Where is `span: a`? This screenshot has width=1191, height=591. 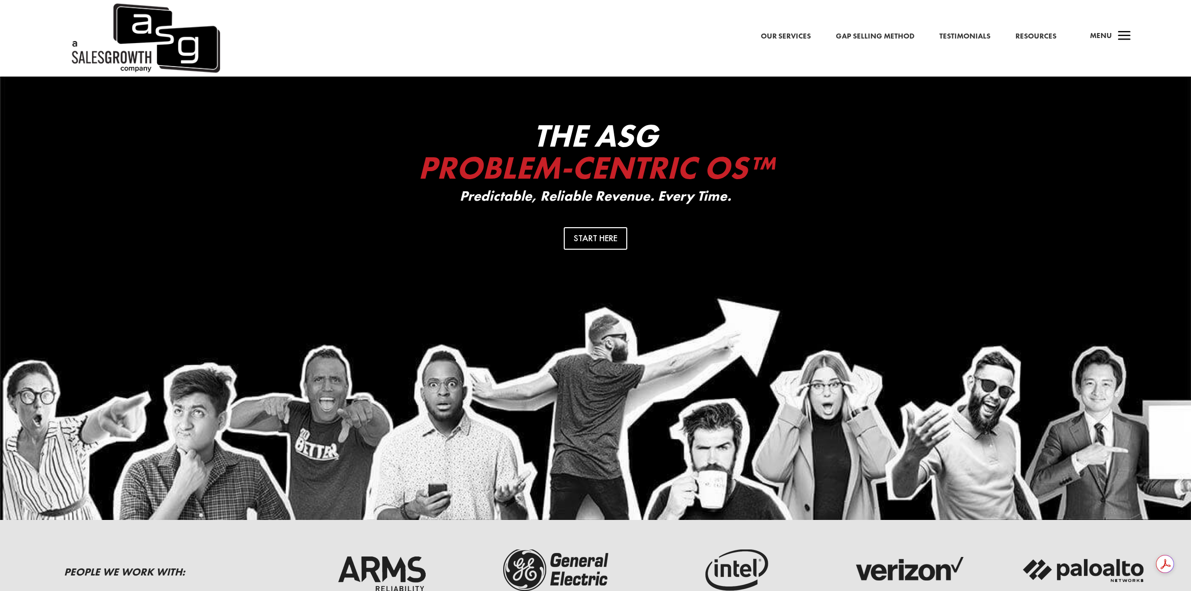 span: a is located at coordinates (1125, 37).